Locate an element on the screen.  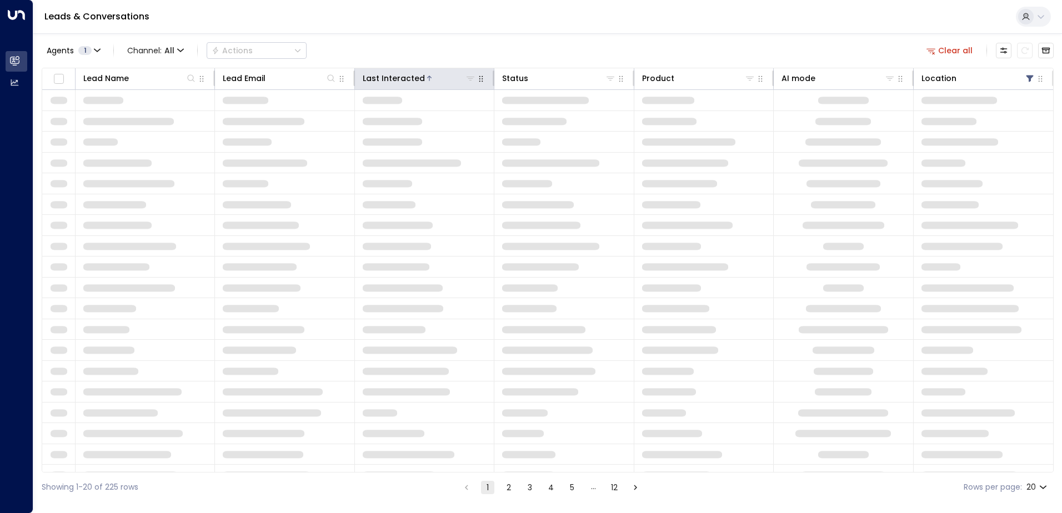
button: Actions is located at coordinates (257, 51).